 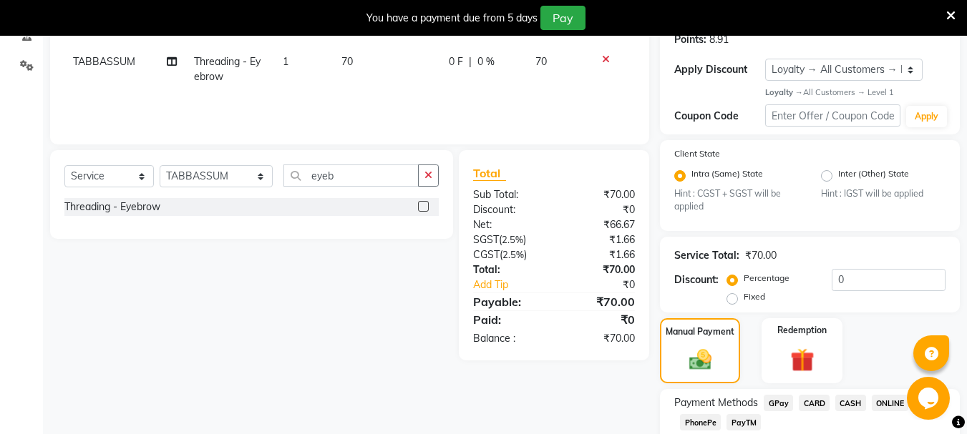 What do you see at coordinates (351, 175) in the screenshot?
I see `input: Search or Scan` at bounding box center [351, 175].